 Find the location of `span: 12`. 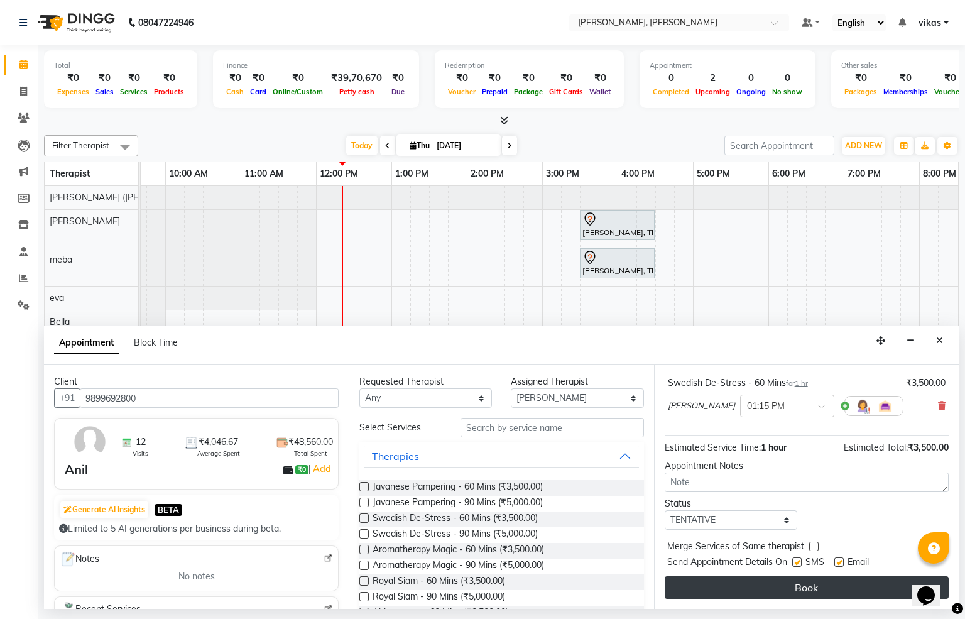

span: 12 is located at coordinates (141, 442).